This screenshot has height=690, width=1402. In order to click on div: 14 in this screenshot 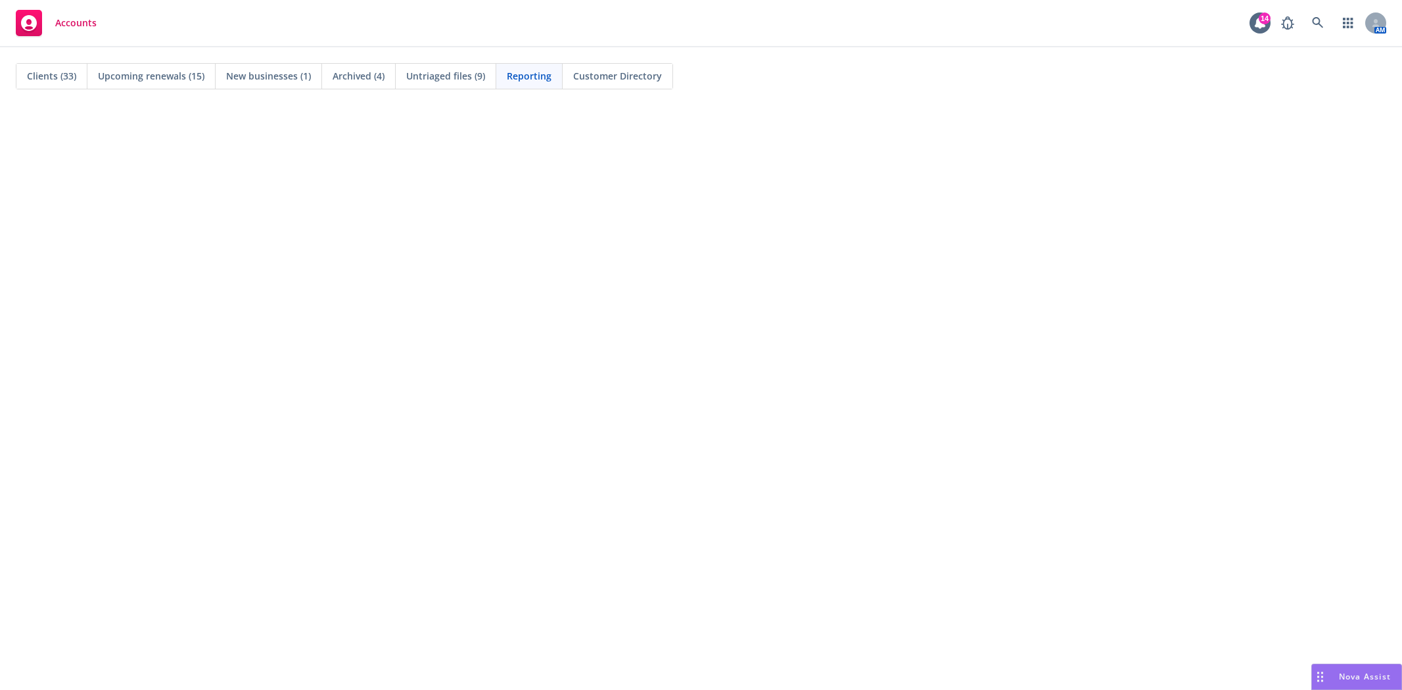, I will do `click(1265, 18)`.